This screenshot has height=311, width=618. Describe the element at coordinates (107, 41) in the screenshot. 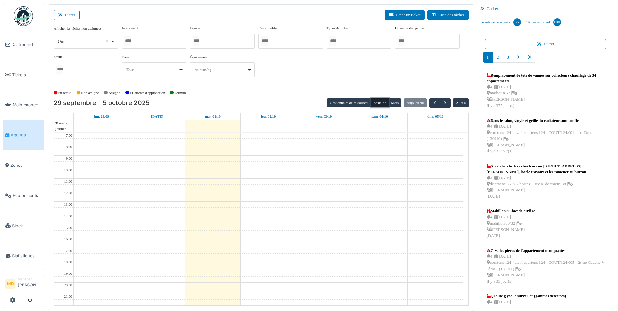

I see `button: Remove item: 'yes'` at that location.